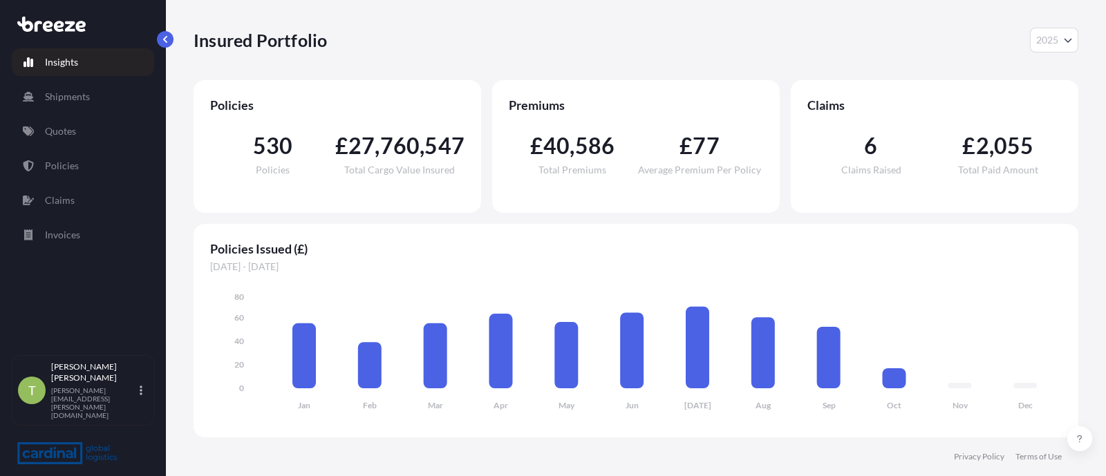 The height and width of the screenshot is (476, 1106). What do you see at coordinates (700, 170) in the screenshot?
I see `span: Average Premium Per Policy` at bounding box center [700, 170].